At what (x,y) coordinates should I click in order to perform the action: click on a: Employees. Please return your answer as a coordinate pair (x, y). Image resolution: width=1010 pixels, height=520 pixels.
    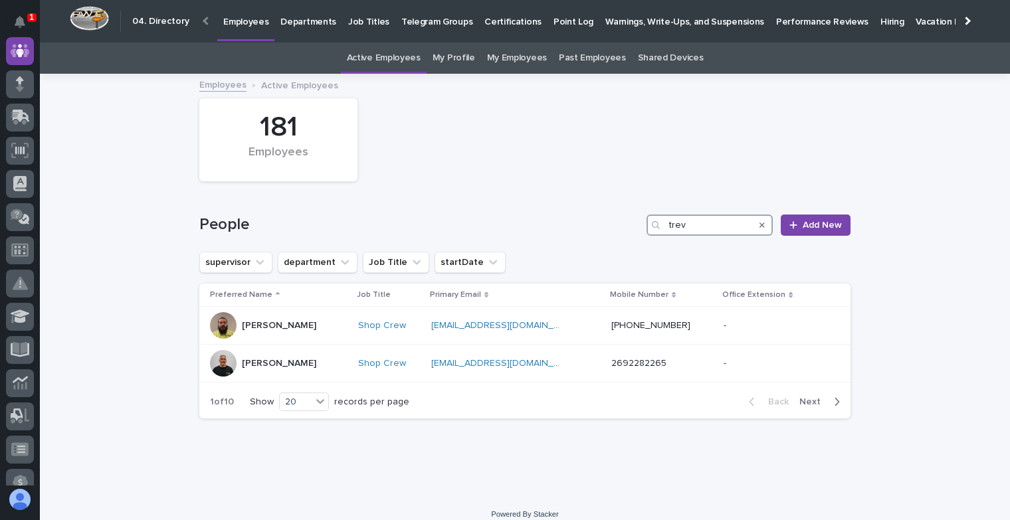
    Looking at the image, I should click on (223, 84).